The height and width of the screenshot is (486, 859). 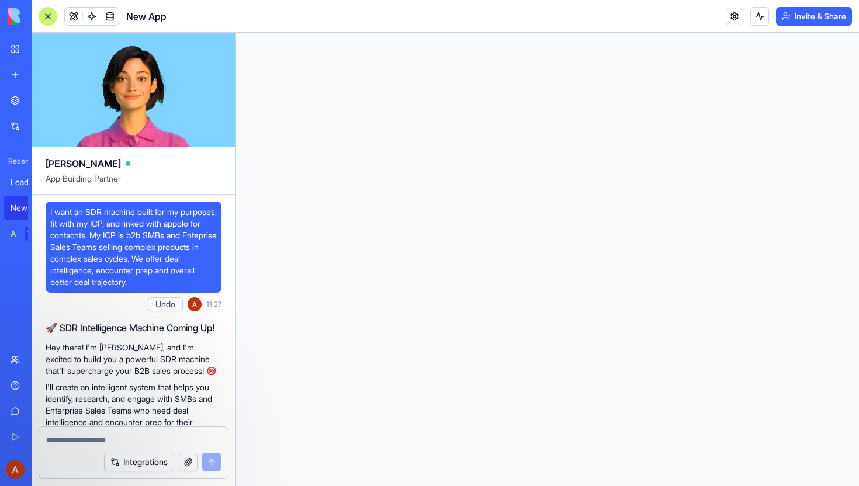 What do you see at coordinates (133, 411) in the screenshot?
I see `p: I'll create an intelligent system that helps you identify, research, and engage with SMBs and Ent...` at bounding box center [133, 411].